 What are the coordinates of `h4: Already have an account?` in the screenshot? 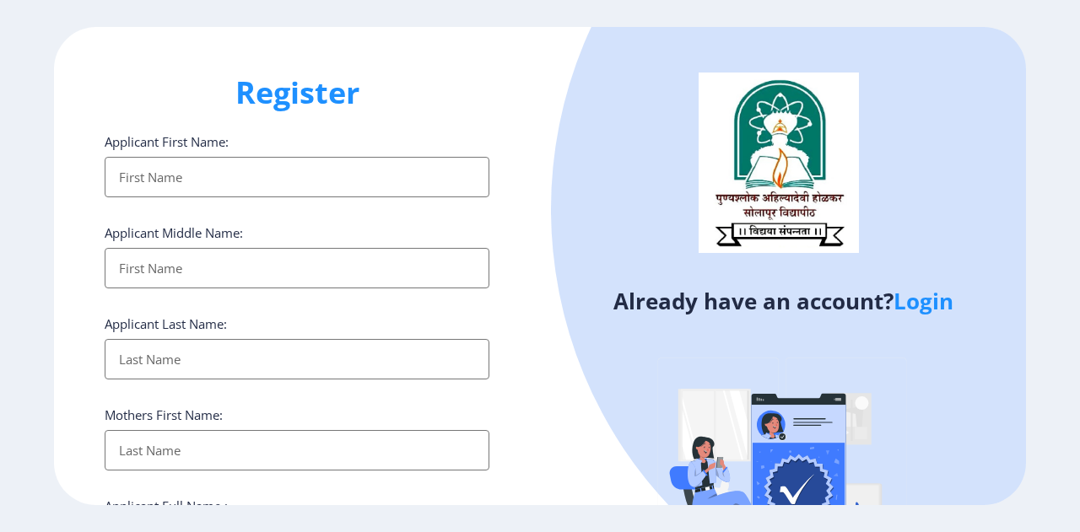 It's located at (783, 301).